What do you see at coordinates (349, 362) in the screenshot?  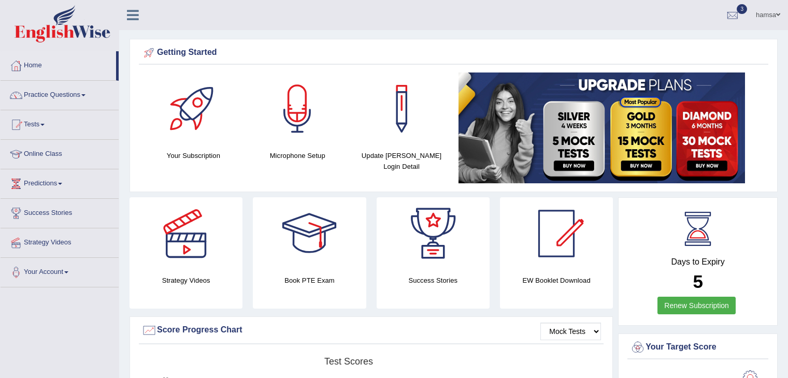 I see `tspan: Test scores` at bounding box center [349, 362].